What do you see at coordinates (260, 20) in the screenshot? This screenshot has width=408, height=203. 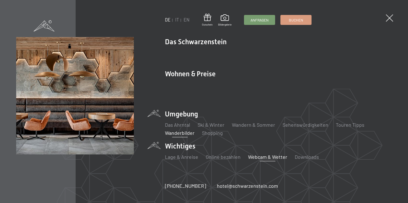 I see `span: Anfragen` at bounding box center [260, 20].